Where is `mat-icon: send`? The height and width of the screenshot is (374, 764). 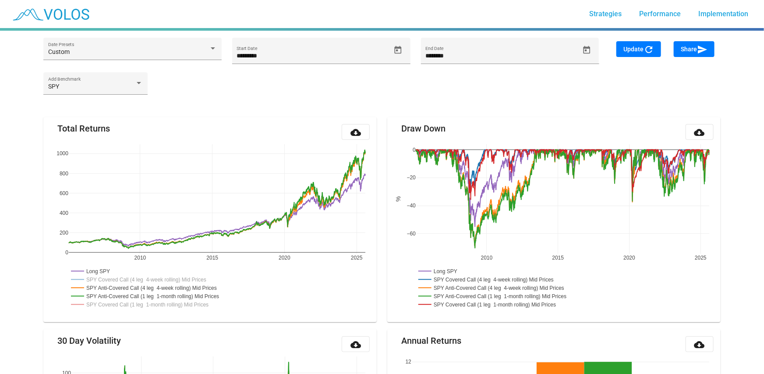
mat-icon: send is located at coordinates (702, 50).